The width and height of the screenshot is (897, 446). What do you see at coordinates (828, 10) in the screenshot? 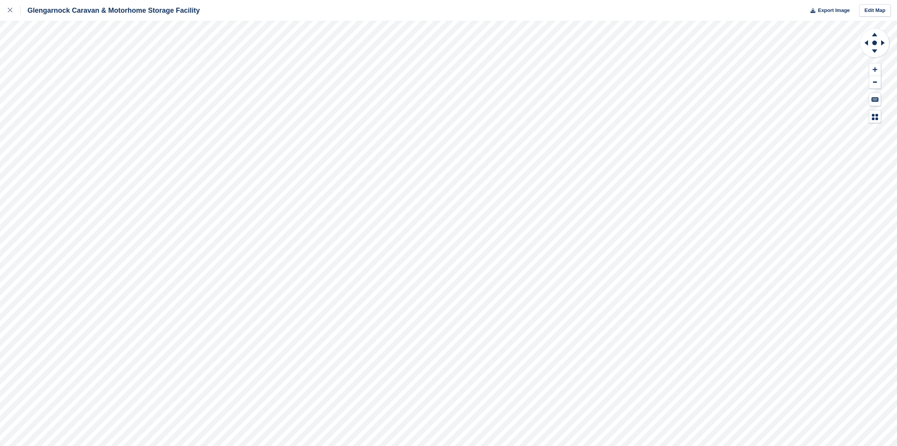
I see `button: Export Image` at bounding box center [828, 10].